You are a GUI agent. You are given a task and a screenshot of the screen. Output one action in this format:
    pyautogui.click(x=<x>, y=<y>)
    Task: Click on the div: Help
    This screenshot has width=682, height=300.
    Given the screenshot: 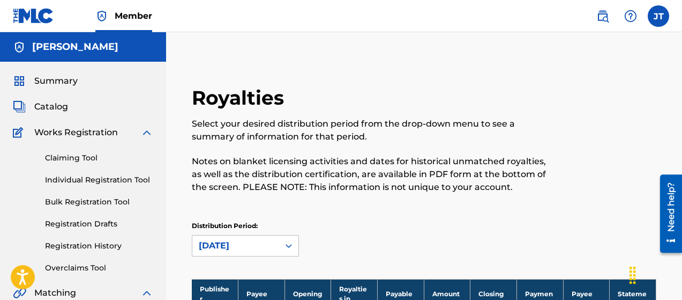 What is the action you would take?
    pyautogui.click(x=631, y=16)
    